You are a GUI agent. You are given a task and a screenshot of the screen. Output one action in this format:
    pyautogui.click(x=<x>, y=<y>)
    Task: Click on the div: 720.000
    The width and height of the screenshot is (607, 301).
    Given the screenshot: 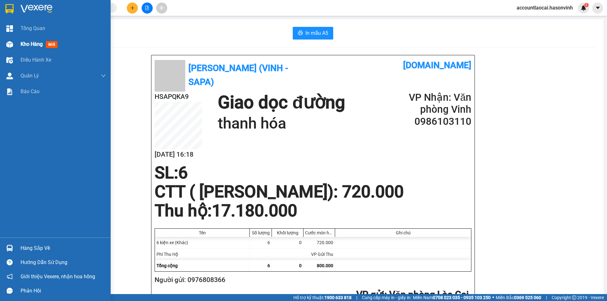 What is the action you would take?
    pyautogui.click(x=319, y=243)
    